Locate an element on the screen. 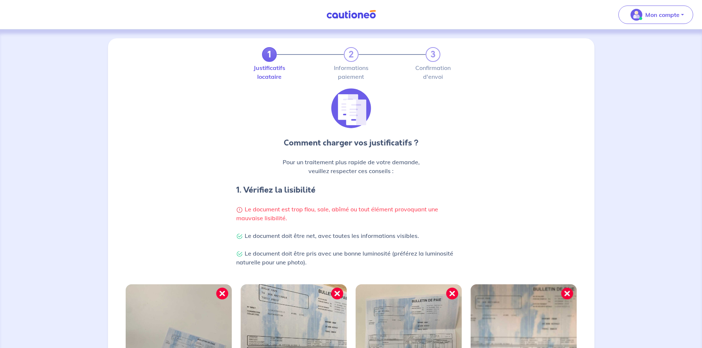 The width and height of the screenshot is (702, 348). button: illu_account_valid_menu.svgMon compte is located at coordinates (656, 15).